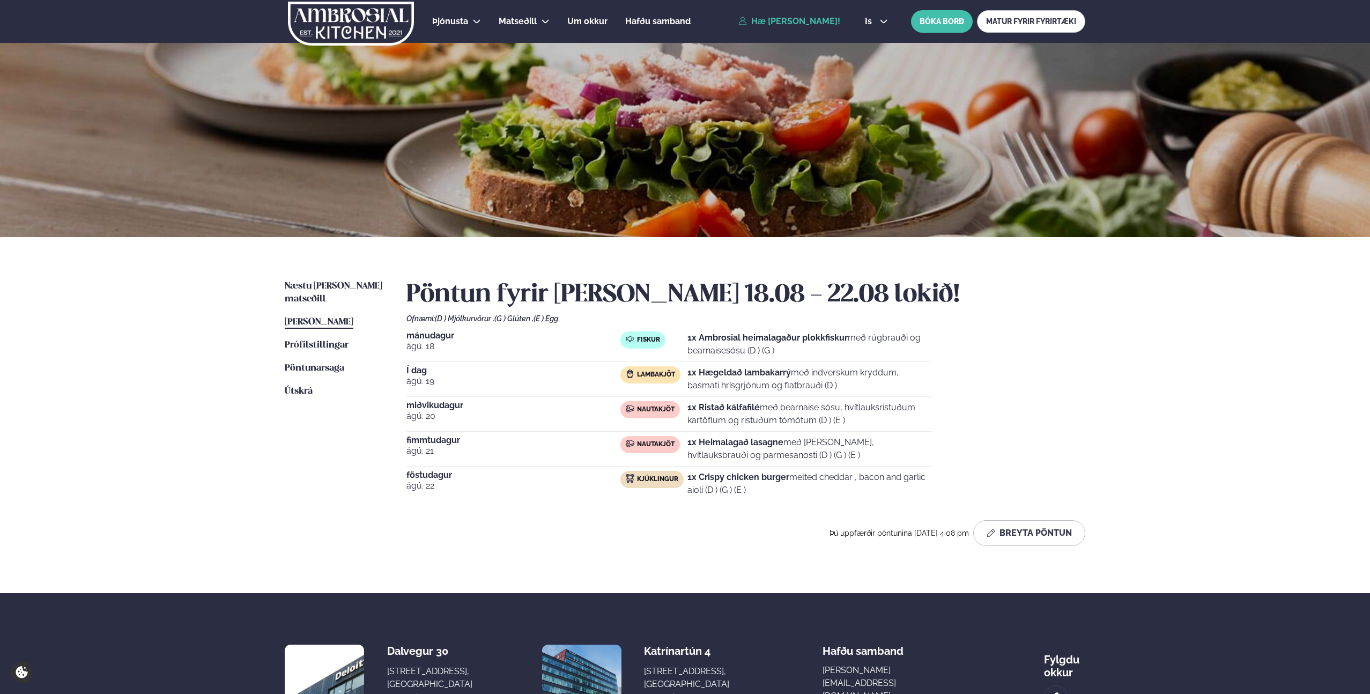 The height and width of the screenshot is (694, 1370). What do you see at coordinates (299, 391) in the screenshot?
I see `span: Útskrá` at bounding box center [299, 391].